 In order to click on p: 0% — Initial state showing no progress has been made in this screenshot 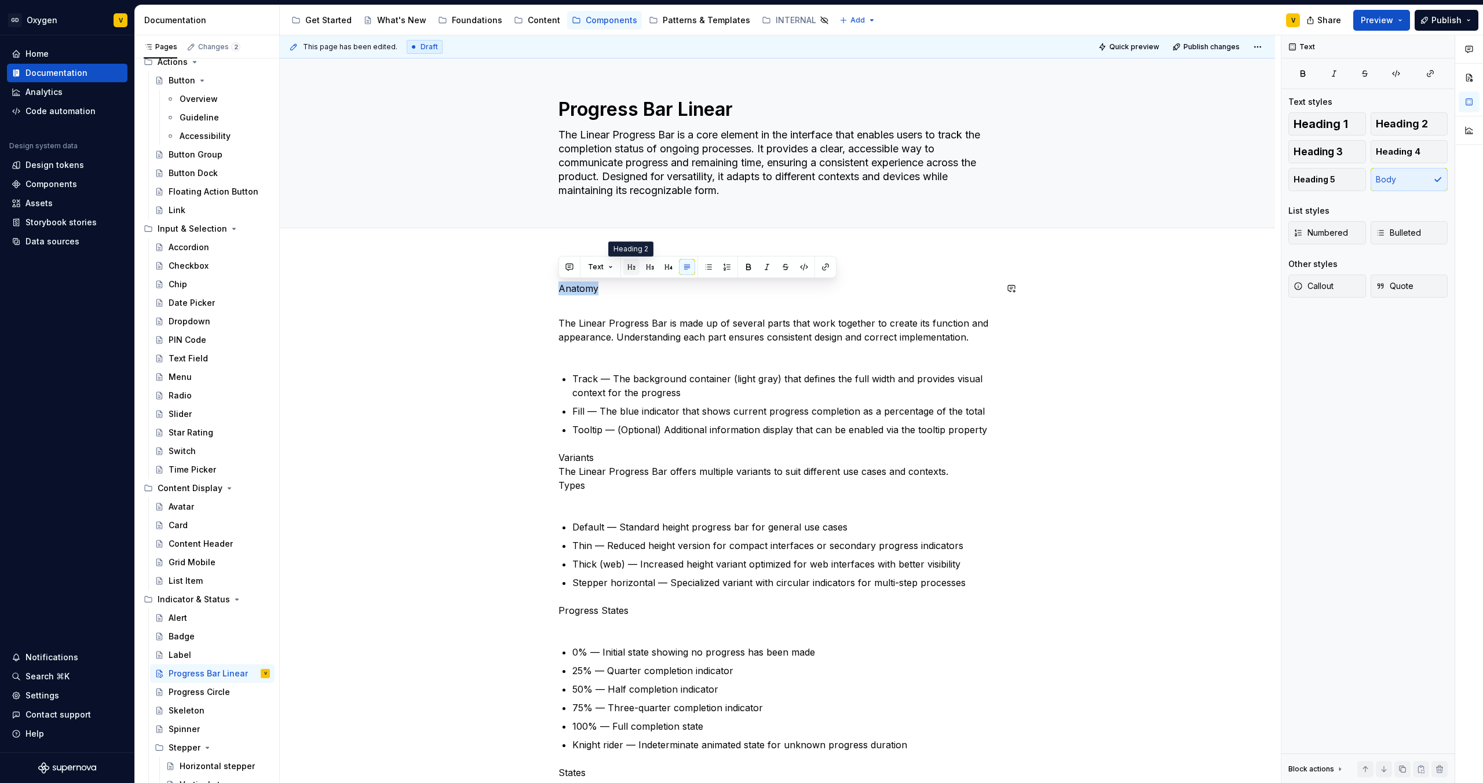, I will do `click(784, 652)`.